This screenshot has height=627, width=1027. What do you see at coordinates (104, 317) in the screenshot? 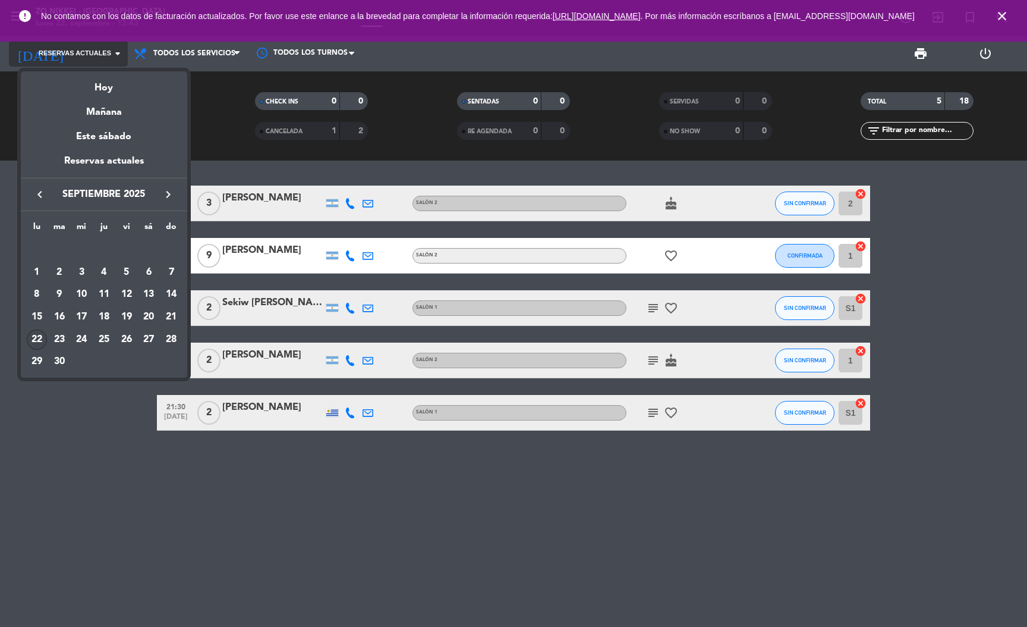
I see `td: 18 de septiembre de 2025` at bounding box center [104, 317].